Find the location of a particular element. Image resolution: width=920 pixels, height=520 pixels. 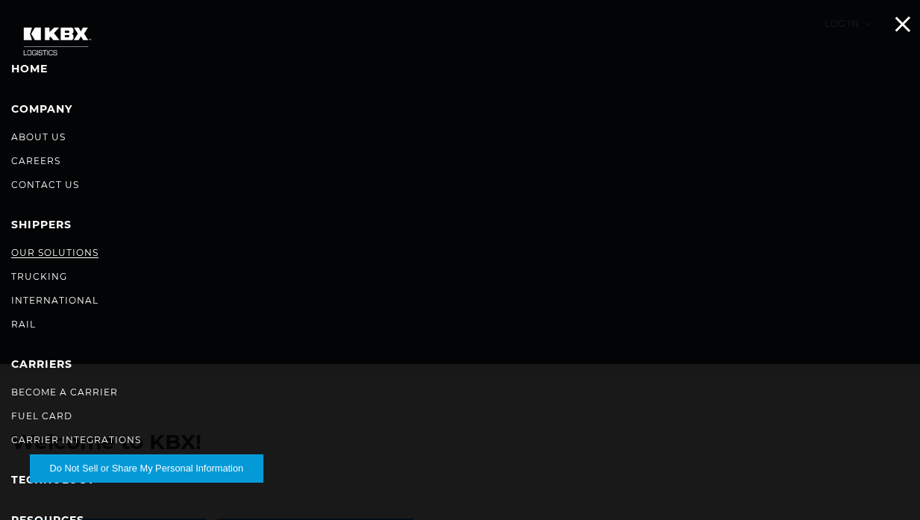

a: About Us is located at coordinates (38, 137).